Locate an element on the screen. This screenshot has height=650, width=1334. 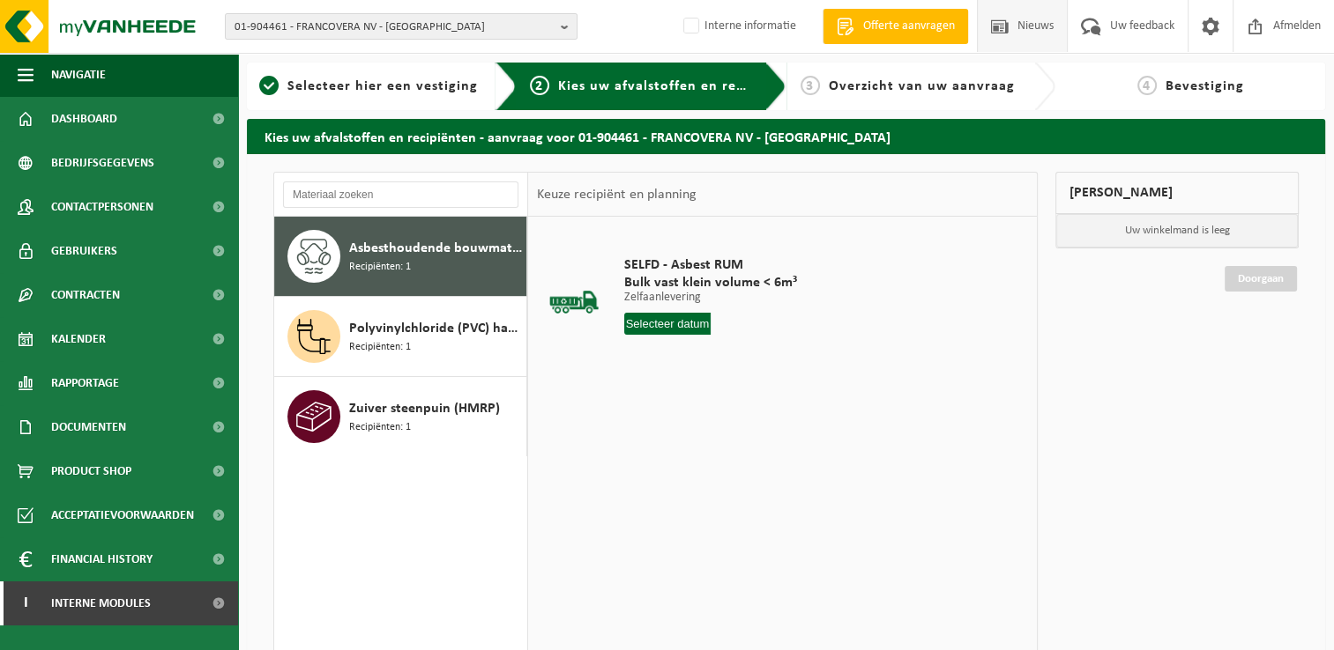
span: 2 is located at coordinates (539, 85).